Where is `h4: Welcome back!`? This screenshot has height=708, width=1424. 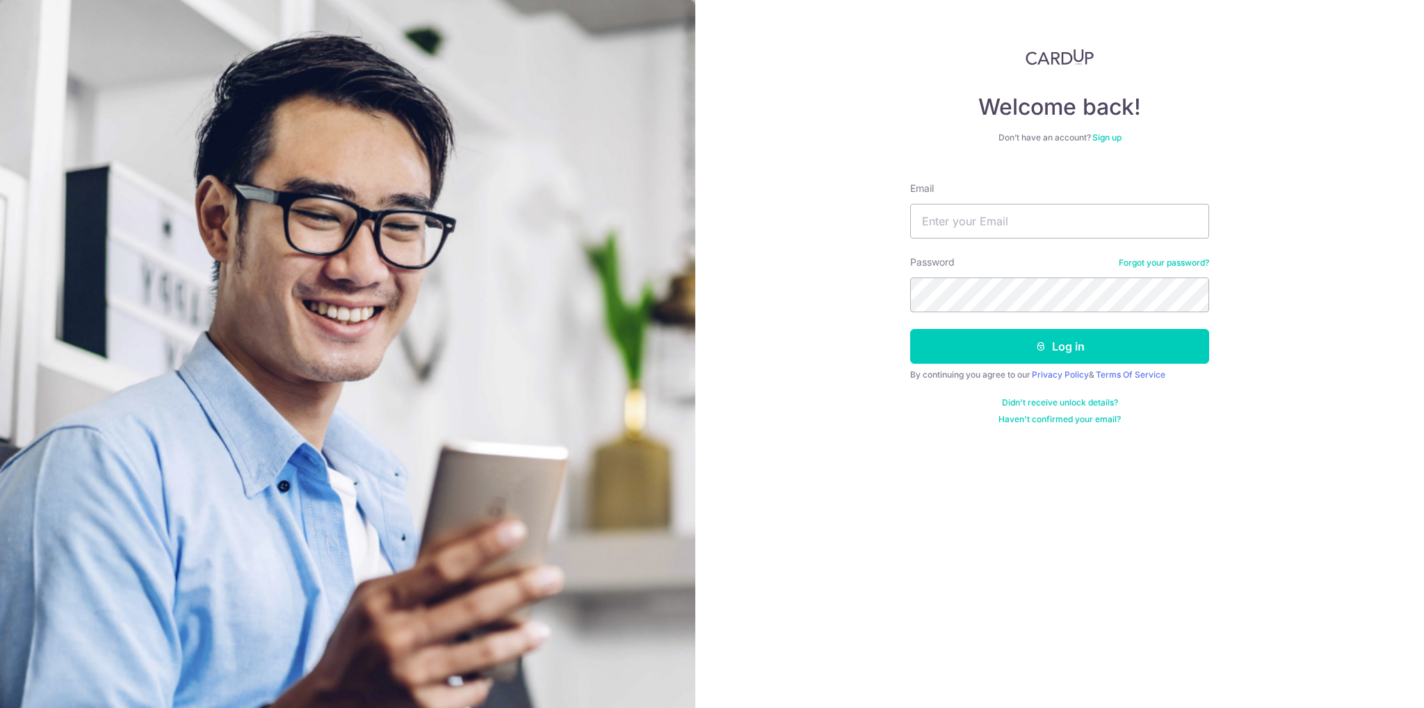 h4: Welcome back! is located at coordinates (1060, 107).